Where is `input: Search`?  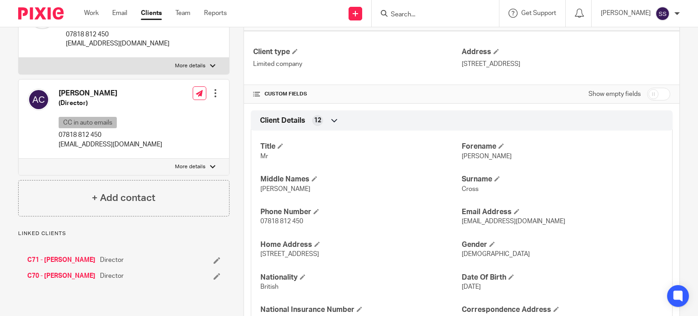 input: Search is located at coordinates (431, 15).